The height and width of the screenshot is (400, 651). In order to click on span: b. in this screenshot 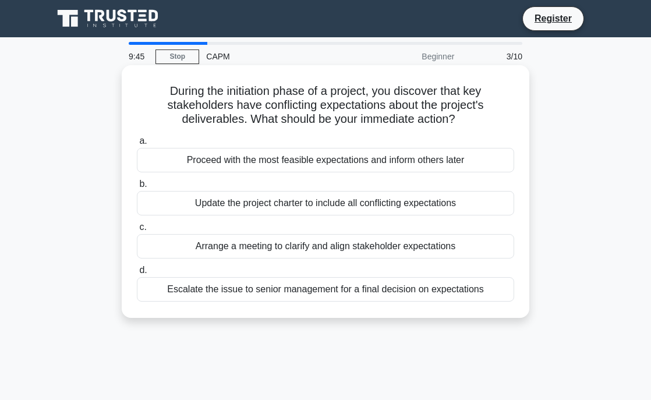, I will do `click(143, 183)`.